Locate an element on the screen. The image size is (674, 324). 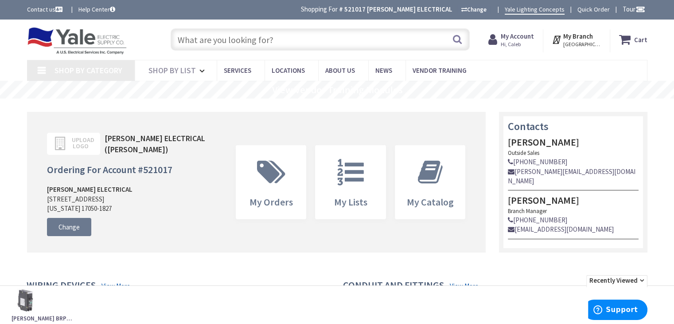
a: Cart is located at coordinates (633, 39).